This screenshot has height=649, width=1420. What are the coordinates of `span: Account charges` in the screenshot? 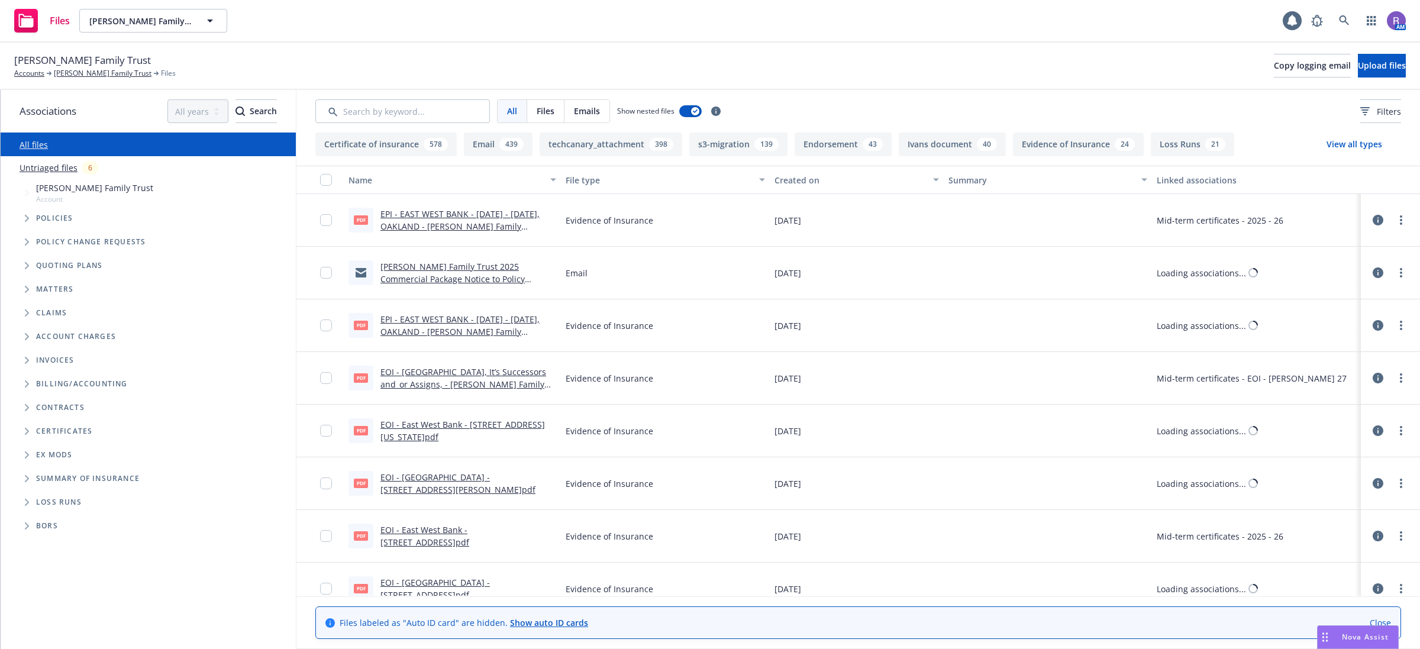 It's located at (76, 337).